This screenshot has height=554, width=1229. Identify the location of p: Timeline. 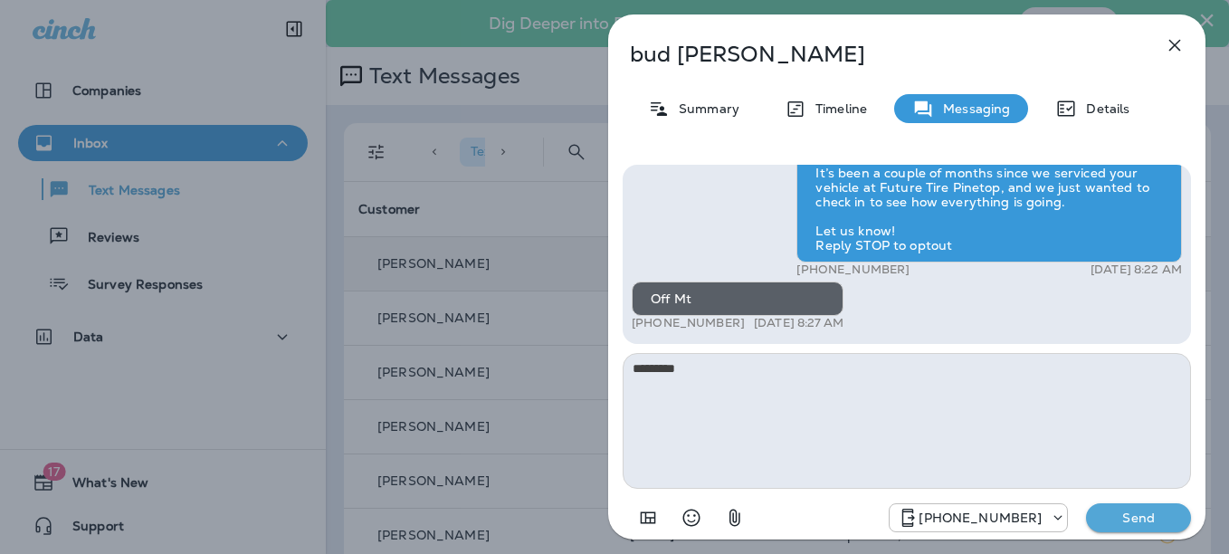
(836, 109).